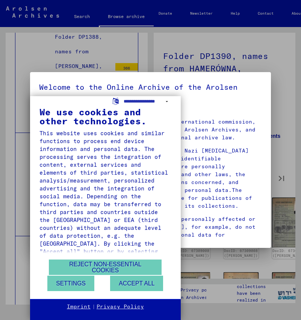  I want to click on button: Accept all, so click(136, 283).